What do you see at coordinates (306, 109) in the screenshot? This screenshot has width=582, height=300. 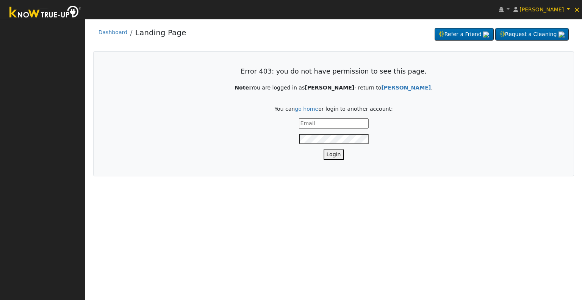 I see `a: go home` at bounding box center [306, 109].